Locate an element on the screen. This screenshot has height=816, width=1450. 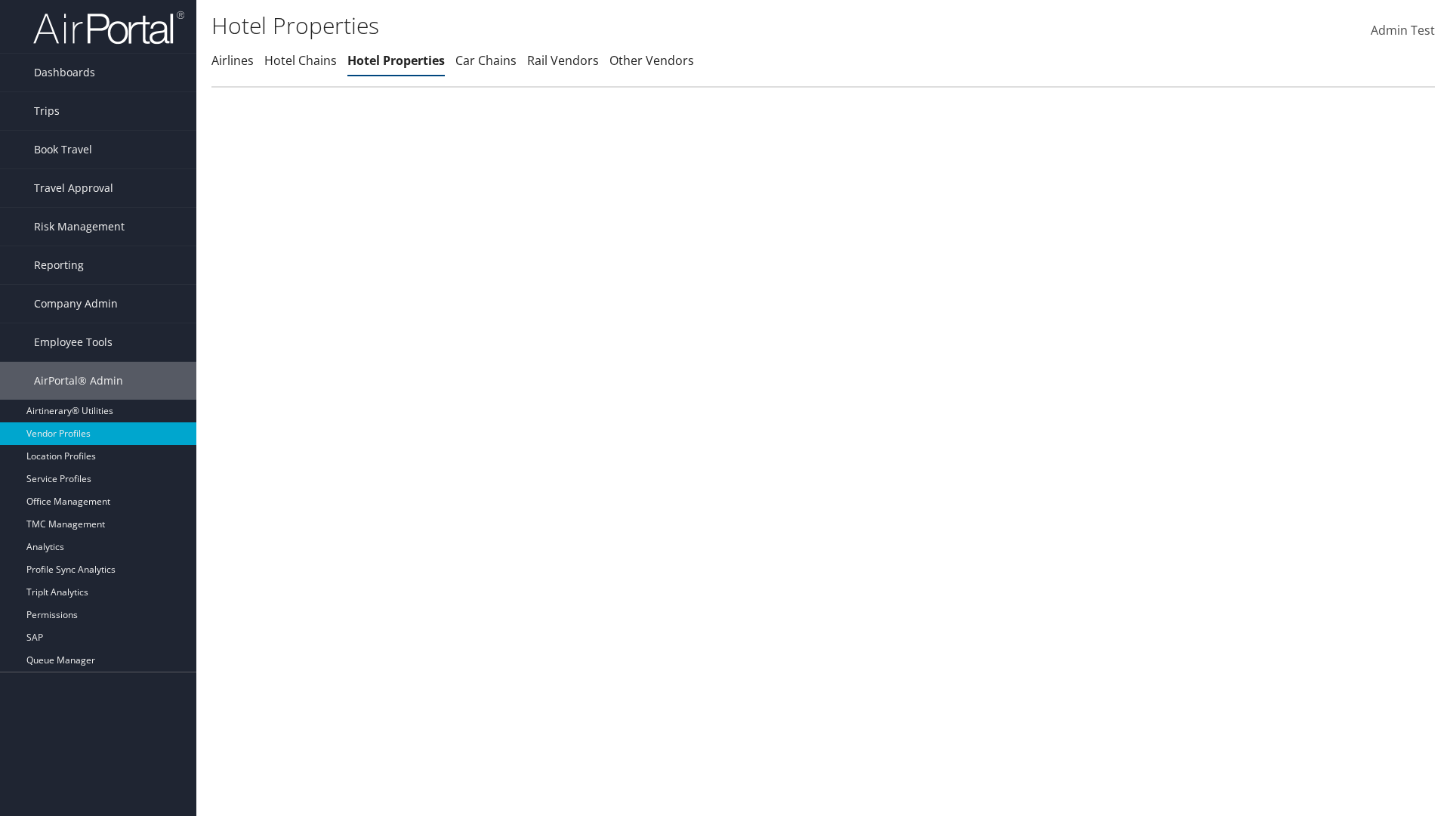
a: Other Vendors is located at coordinates (652, 60).